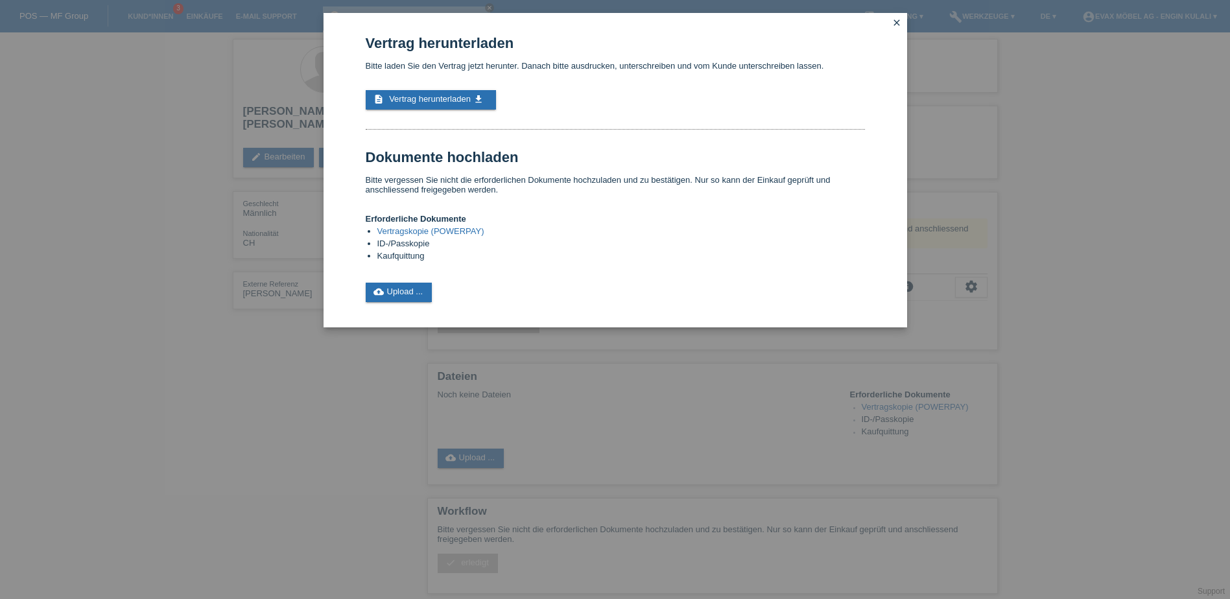  What do you see at coordinates (478, 99) in the screenshot?
I see `i: get_app` at bounding box center [478, 99].